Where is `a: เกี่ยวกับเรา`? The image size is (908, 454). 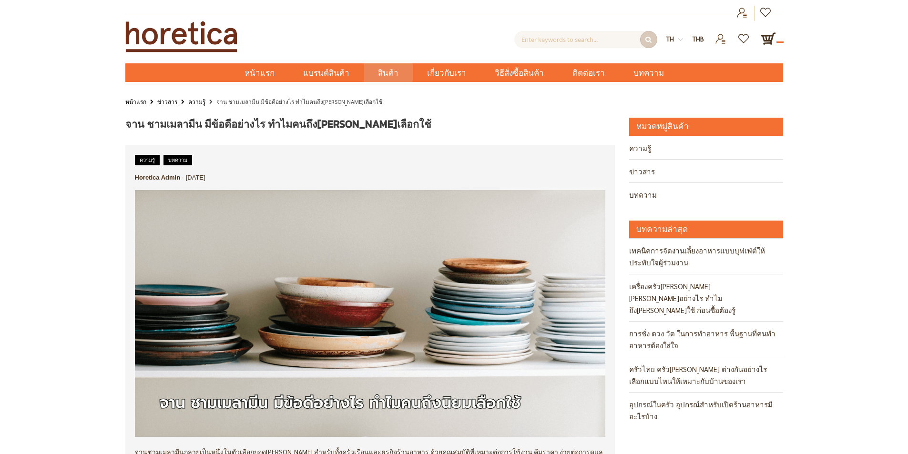
a: เกี่ยวกับเรา is located at coordinates (446, 72).